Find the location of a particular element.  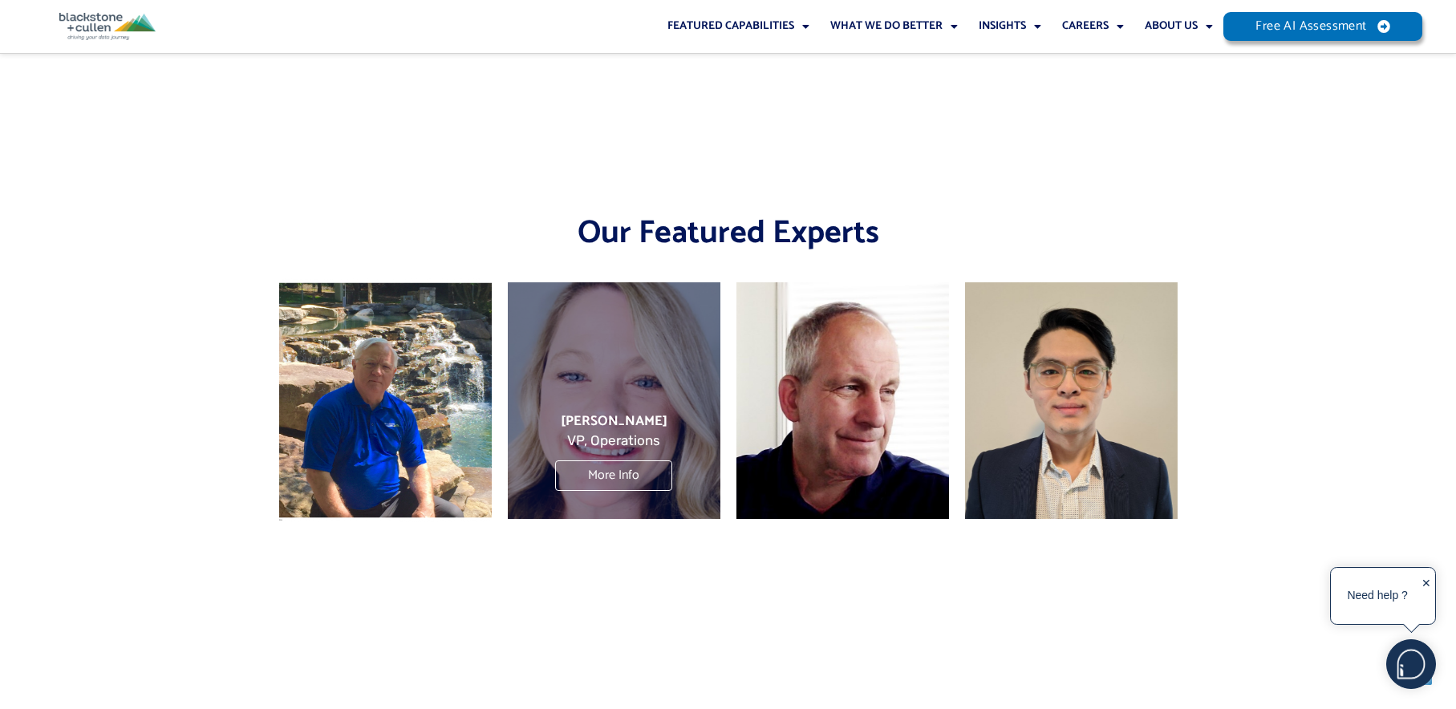

span: More Info is located at coordinates (614, 476).